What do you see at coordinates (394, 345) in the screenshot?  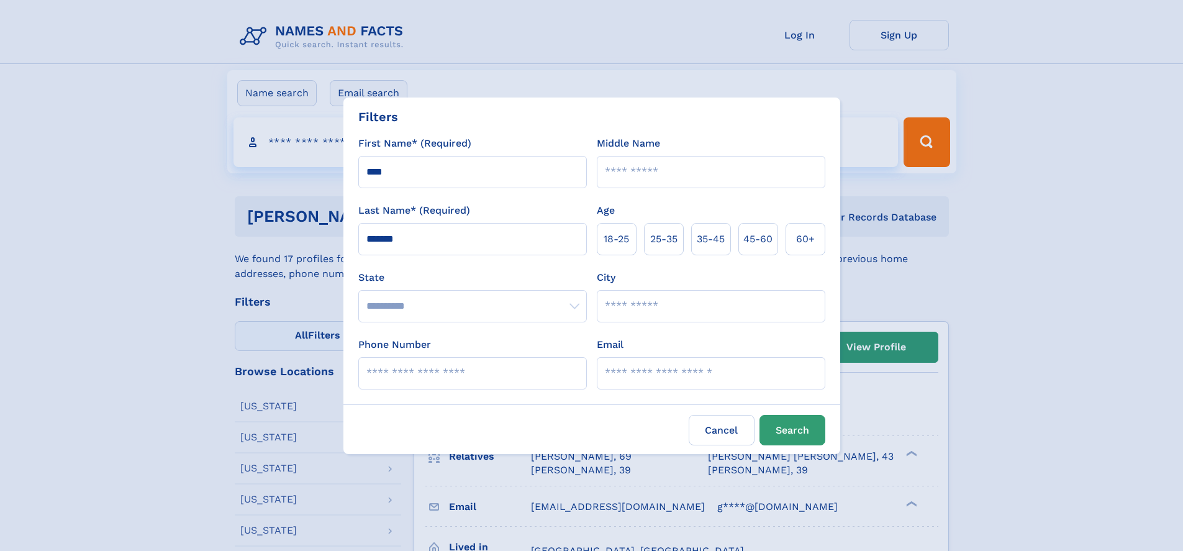 I see `label: Phone Number` at bounding box center [394, 345].